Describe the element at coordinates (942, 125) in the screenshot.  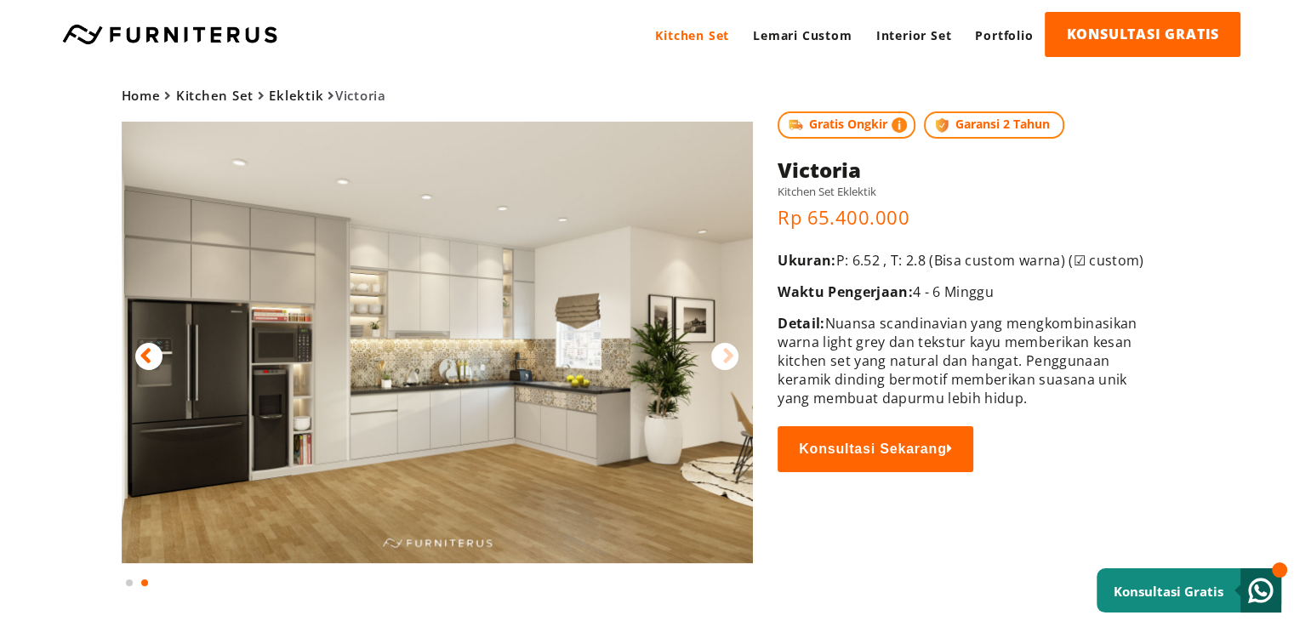
I see `img: protect.png` at that location.